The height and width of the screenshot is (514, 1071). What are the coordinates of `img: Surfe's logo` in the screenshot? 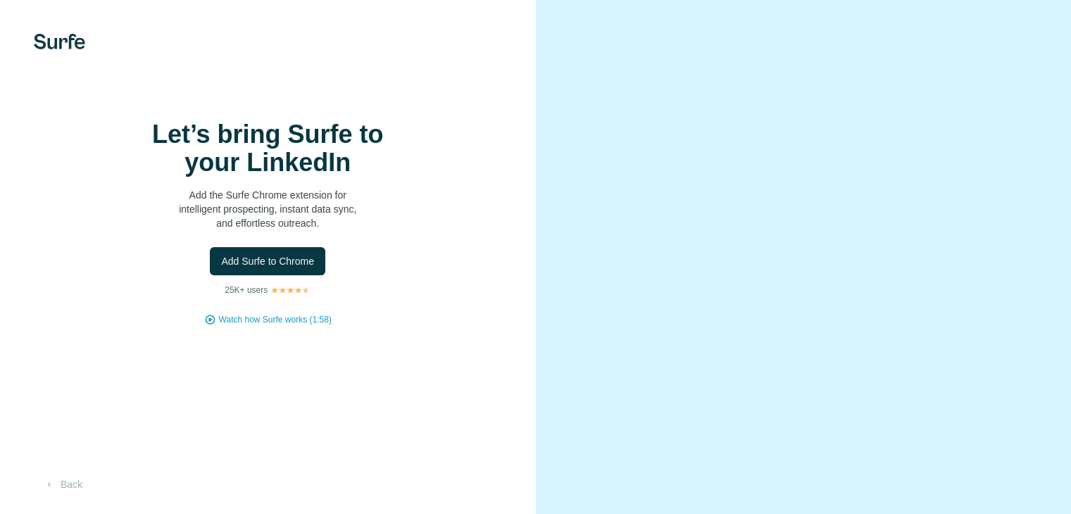 It's located at (59, 42).